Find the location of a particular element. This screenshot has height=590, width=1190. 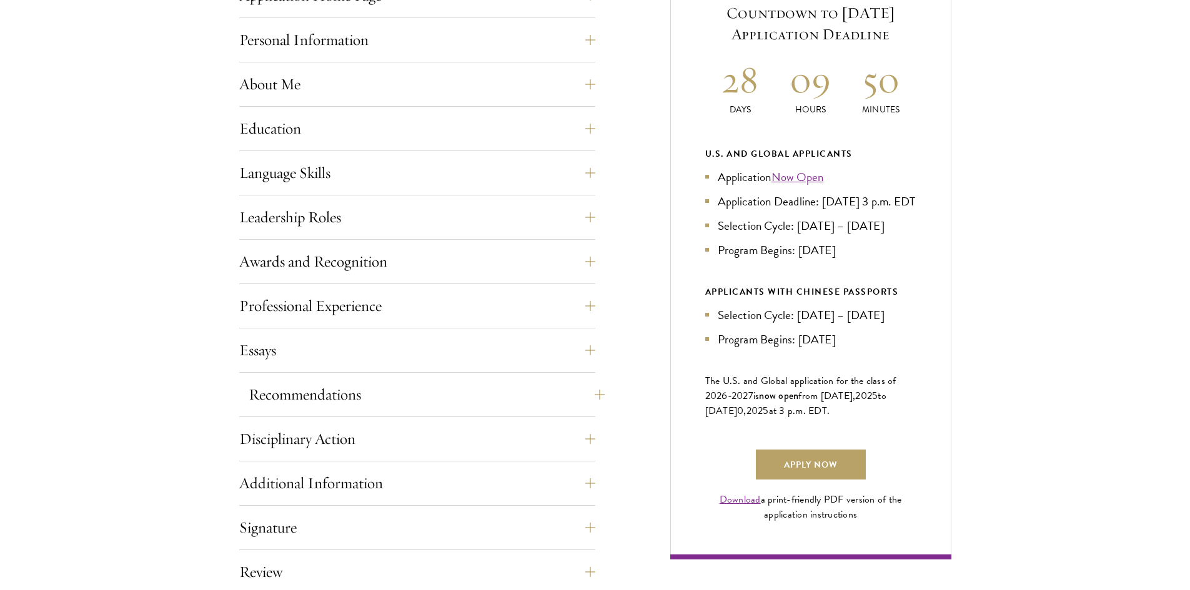

a: Download is located at coordinates (740, 500).